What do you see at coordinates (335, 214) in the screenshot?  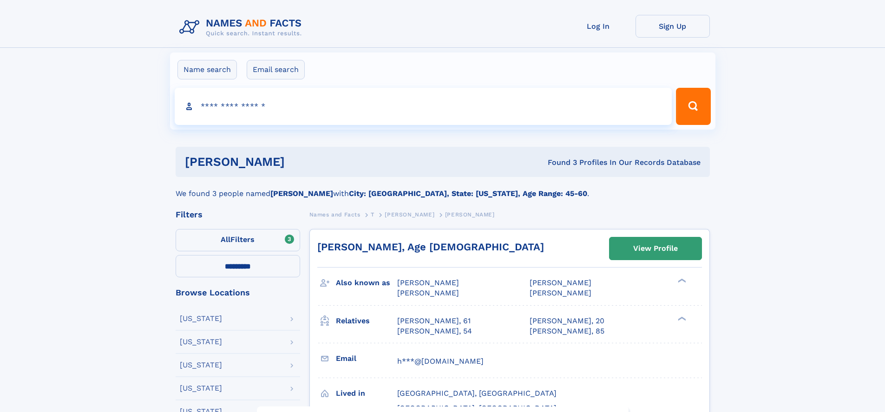 I see `a: Names and Facts` at bounding box center [335, 214].